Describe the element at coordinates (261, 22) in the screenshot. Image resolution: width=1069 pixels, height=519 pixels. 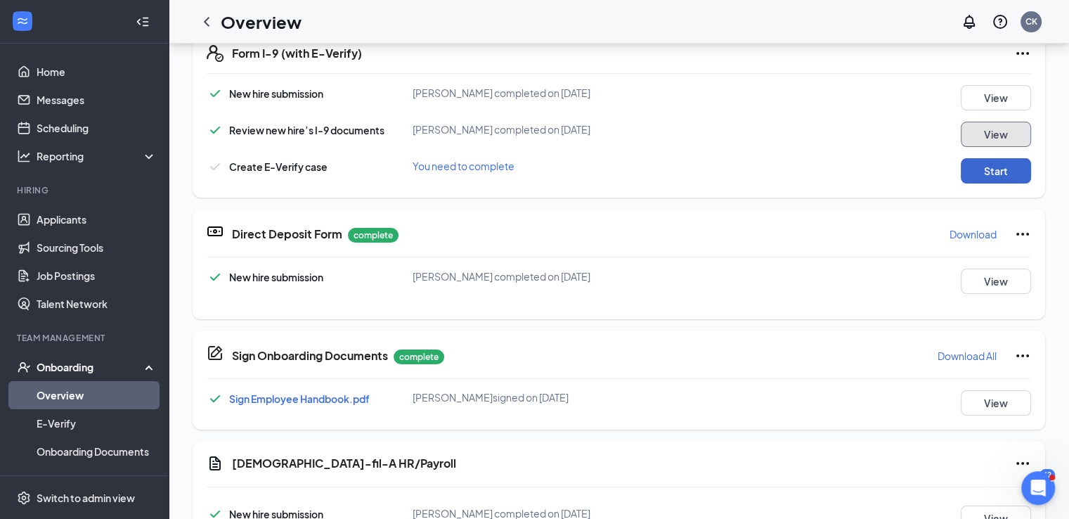
I see `h1: Overview` at that location.